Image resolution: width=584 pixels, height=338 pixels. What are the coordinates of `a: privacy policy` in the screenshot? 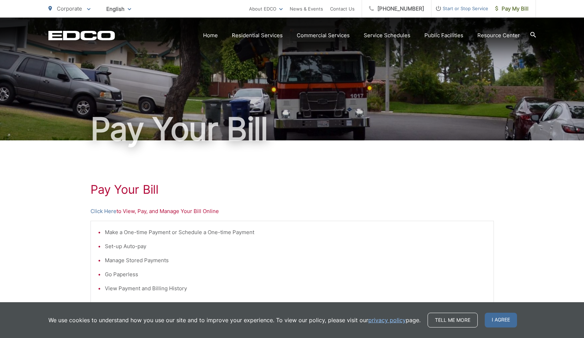 It's located at (387, 320).